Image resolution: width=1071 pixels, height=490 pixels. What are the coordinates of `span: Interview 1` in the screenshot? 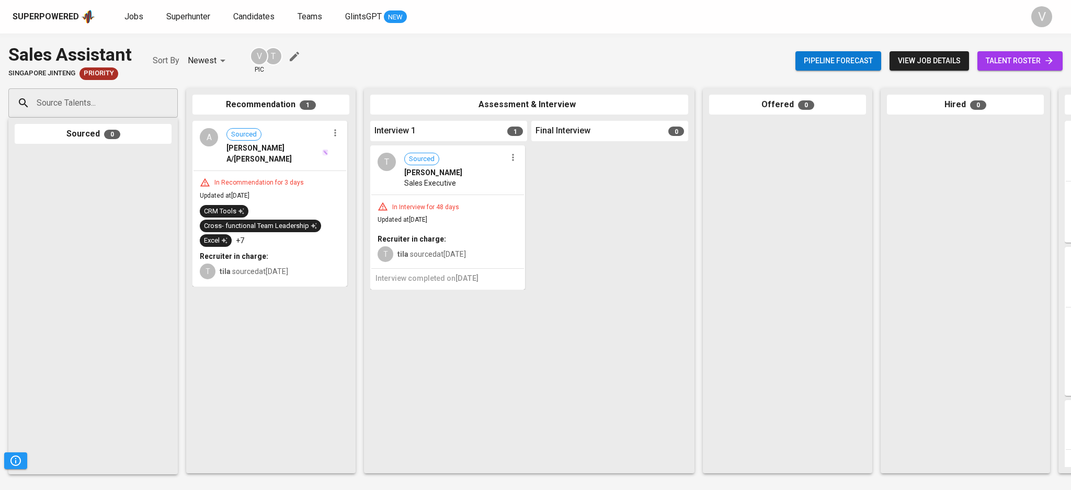 It's located at (395, 131).